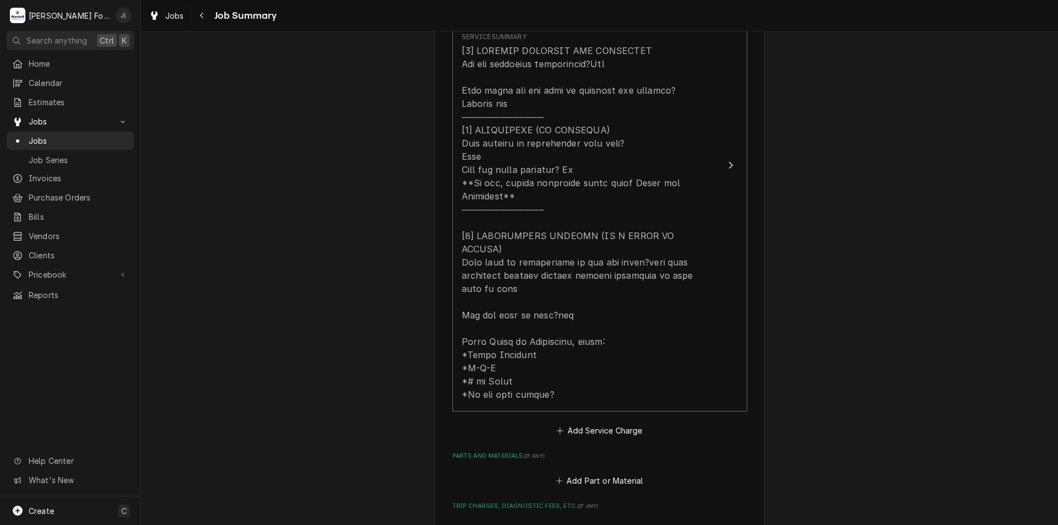 The height and width of the screenshot is (525, 1058). Describe the element at coordinates (70, 63) in the screenshot. I see `a: Home` at that location.